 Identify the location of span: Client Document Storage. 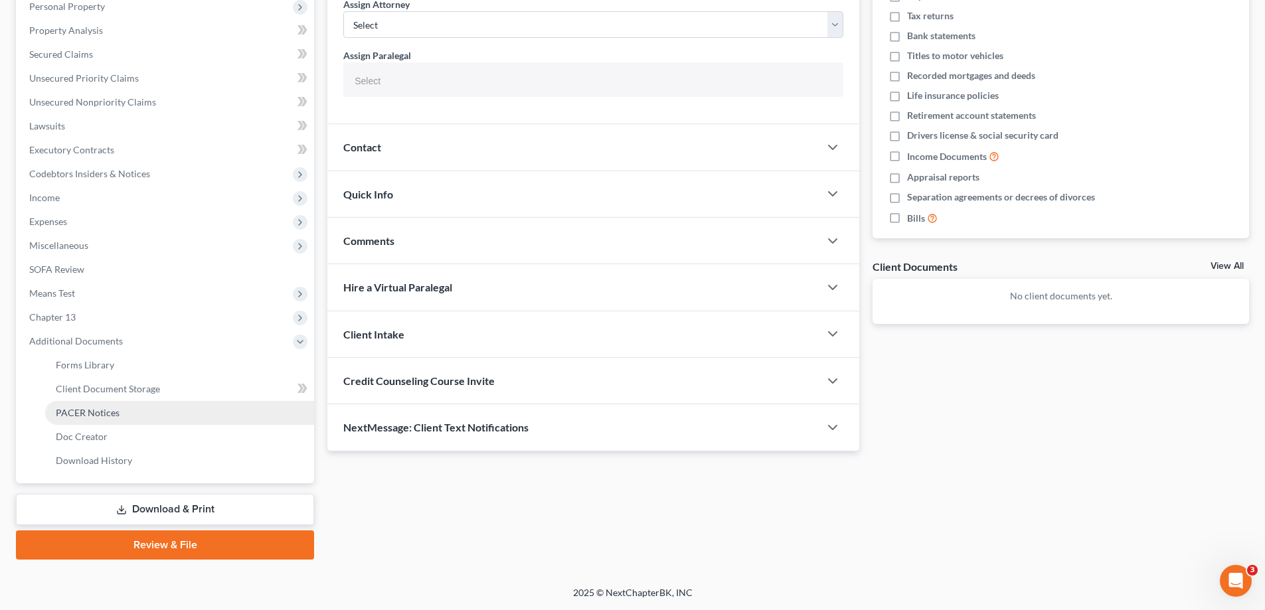
(108, 389).